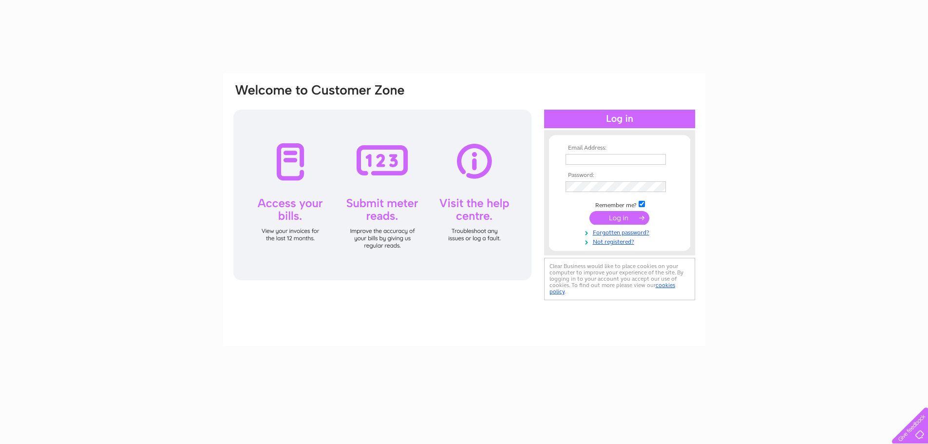 This screenshot has height=444, width=928. I want to click on a: Forgotten password?, so click(621, 231).